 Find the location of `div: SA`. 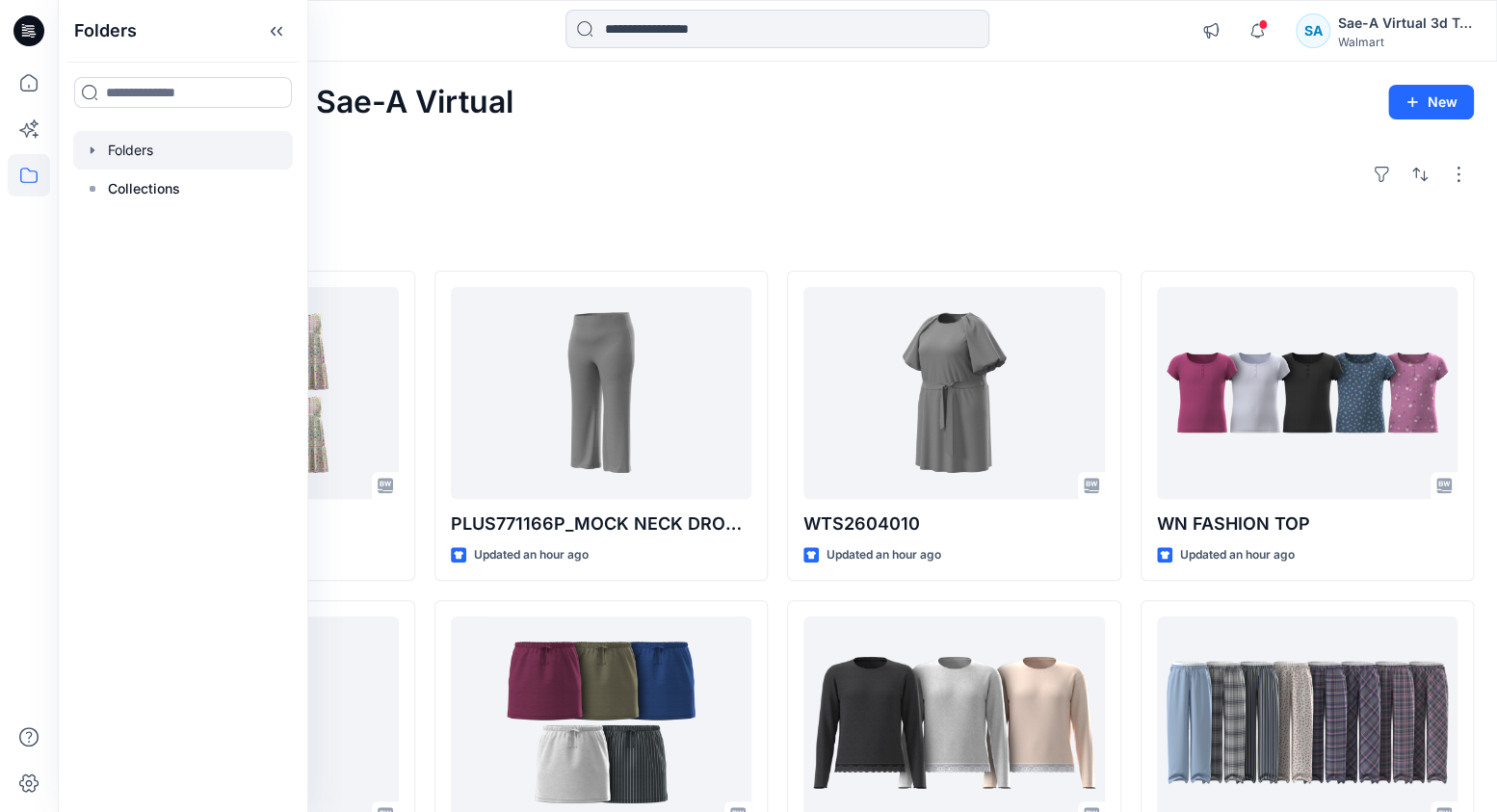

div: SA is located at coordinates (1313, 31).